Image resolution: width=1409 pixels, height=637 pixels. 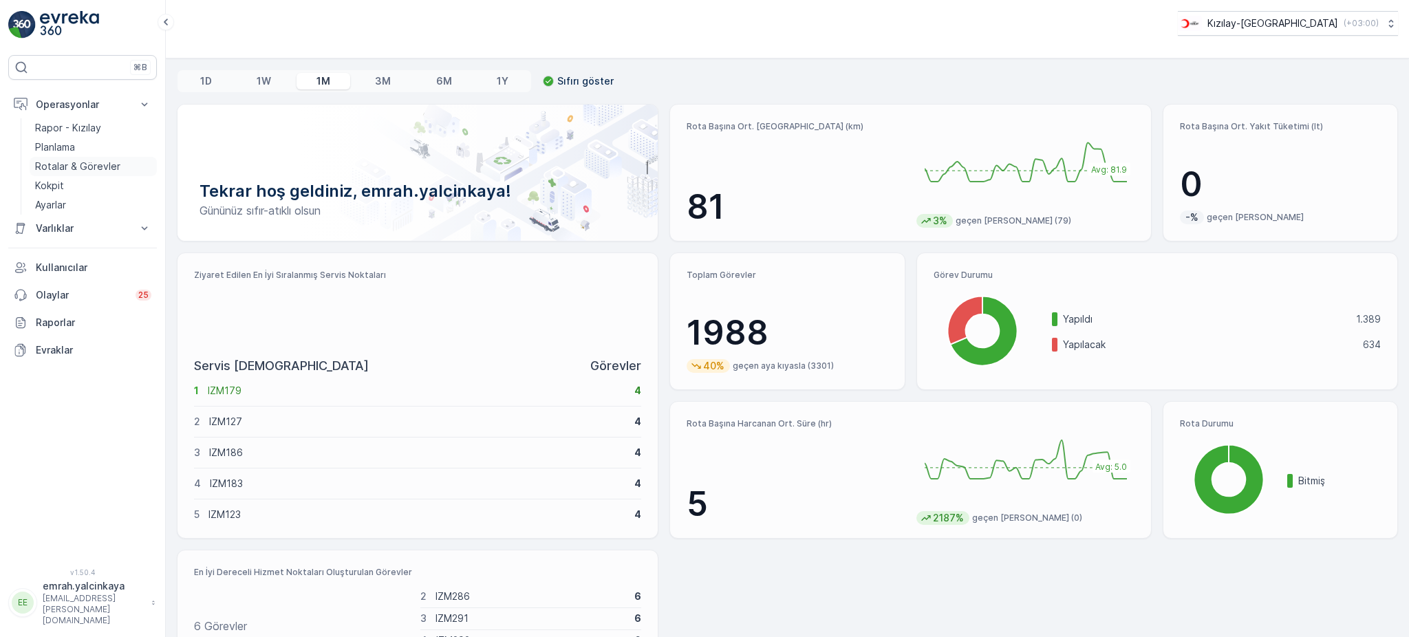 I want to click on img: logo_light-DOdMpM7g.png, so click(x=69, y=25).